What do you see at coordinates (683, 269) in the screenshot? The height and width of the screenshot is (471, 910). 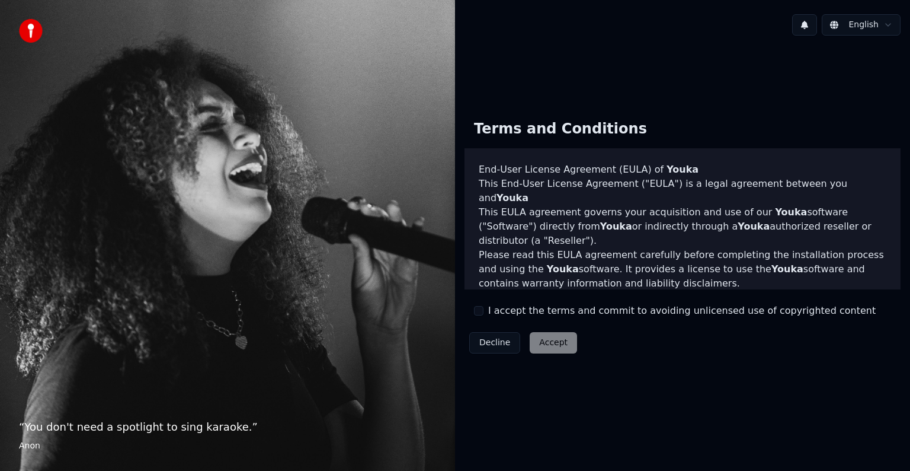 I see `p: Please read this EULA agreement carefully before completing the installation process and using th...` at bounding box center [683, 269].